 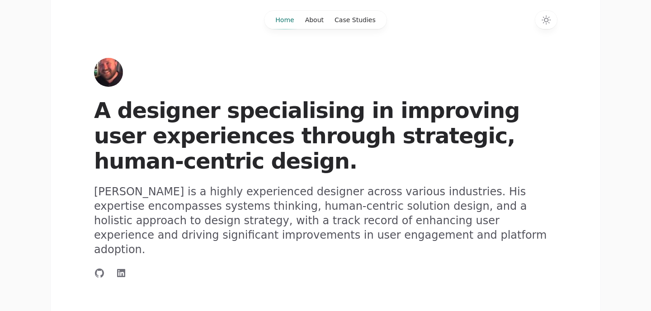 What do you see at coordinates (546, 20) in the screenshot?
I see `button: Switch to dark theme` at bounding box center [546, 20].